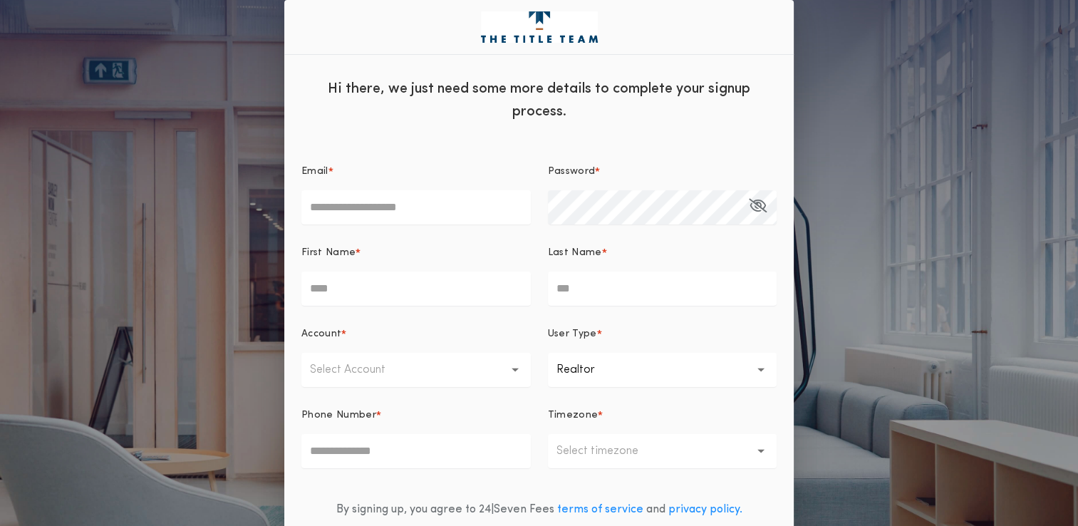  What do you see at coordinates (416, 207) in the screenshot?
I see `input: Email*` at bounding box center [416, 207].